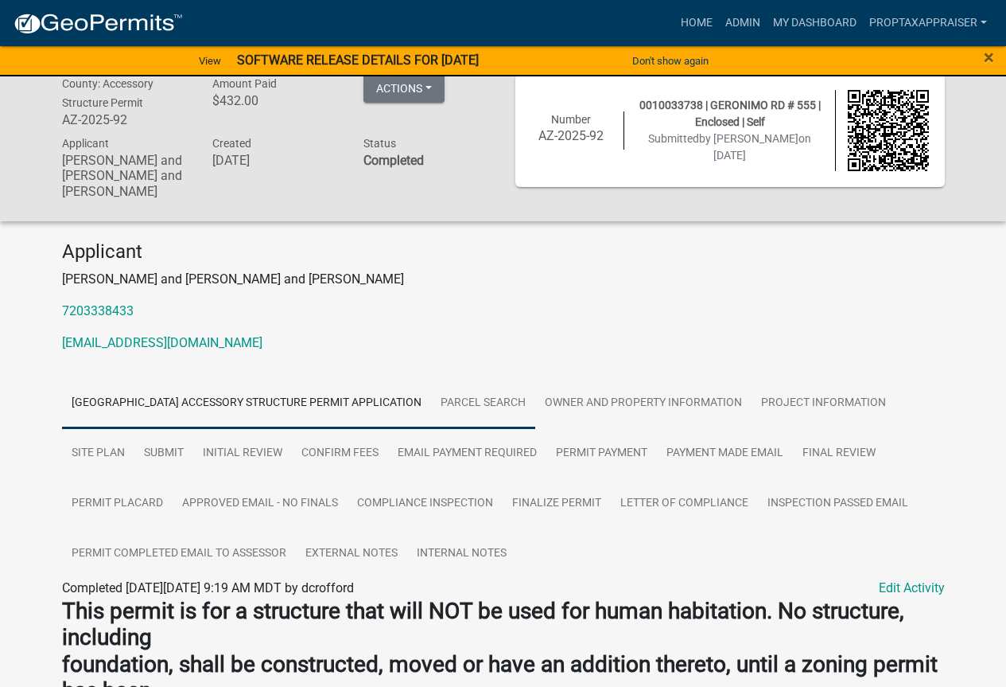  Describe the element at coordinates (98, 310) in the screenshot. I see `a: 7203338433` at that location.